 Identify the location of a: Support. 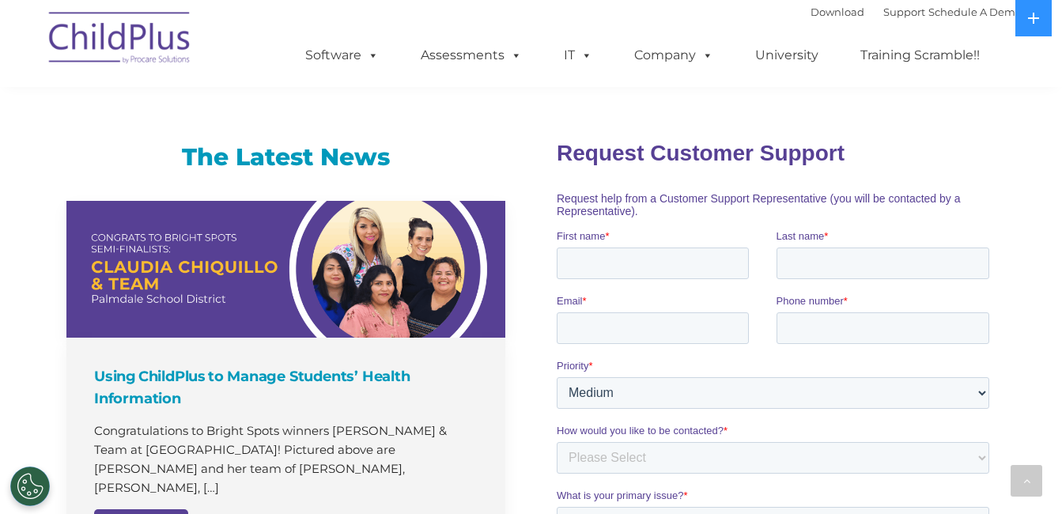
(904, 12).